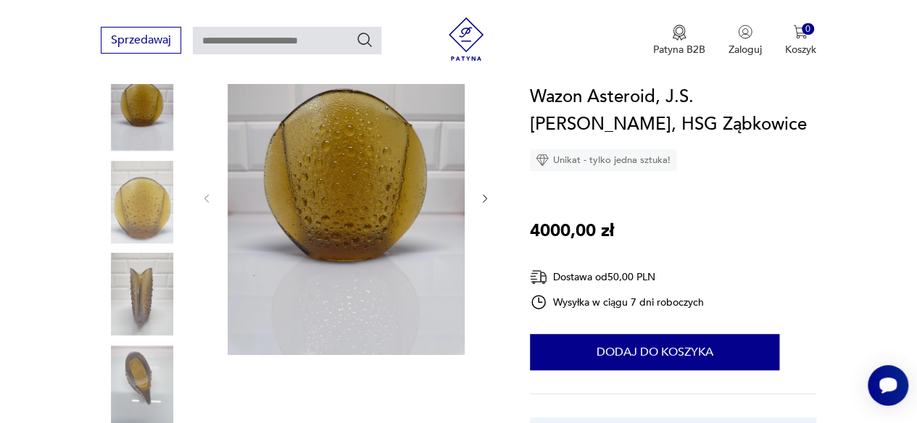 Image resolution: width=917 pixels, height=423 pixels. What do you see at coordinates (539, 277) in the screenshot?
I see `img: Ikona dostawy` at bounding box center [539, 277].